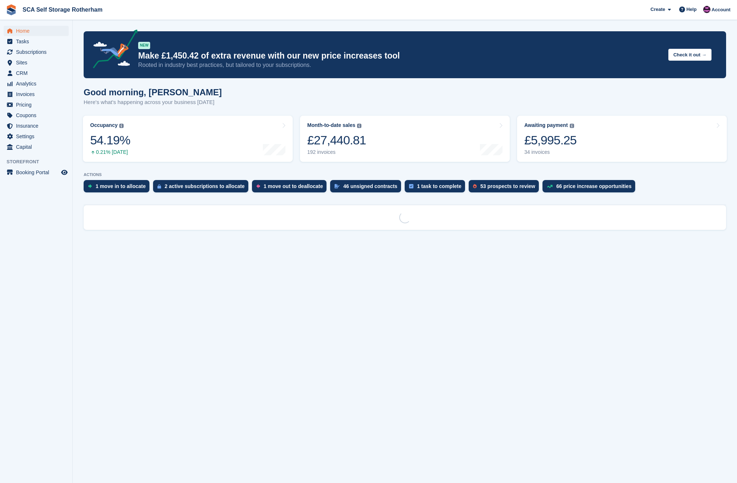 The width and height of the screenshot is (737, 483). I want to click on span: Settings, so click(38, 136).